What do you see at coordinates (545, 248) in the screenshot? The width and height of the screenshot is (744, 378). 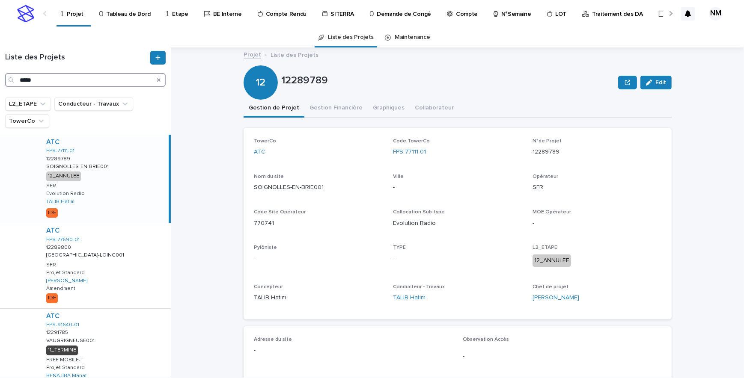 I see `span: L2_ETAPE` at bounding box center [545, 248].